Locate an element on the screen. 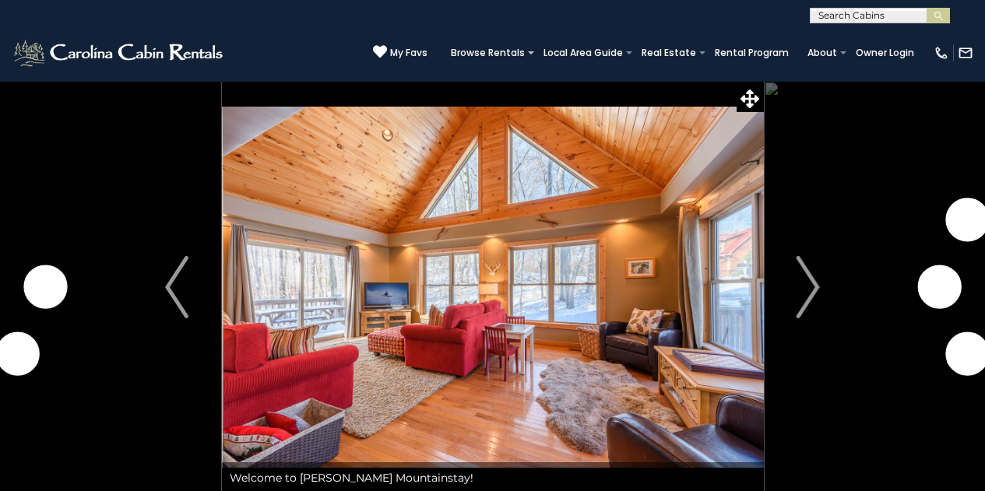  a: About is located at coordinates (822, 53).